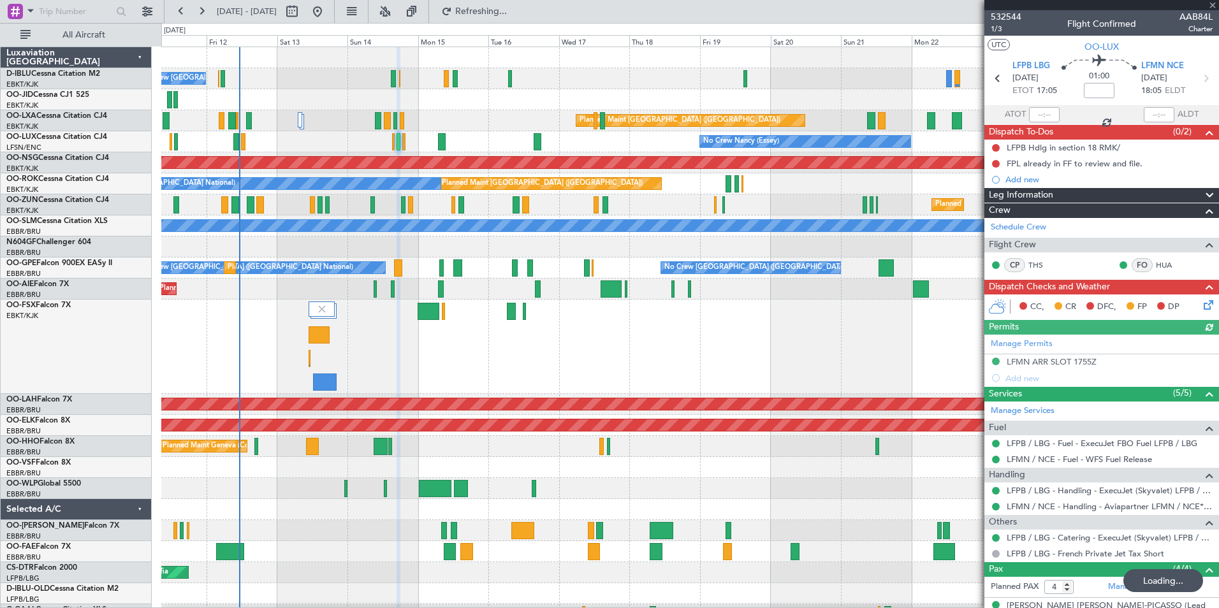 Image resolution: width=1219 pixels, height=608 pixels. I want to click on span: Services, so click(1005, 394).